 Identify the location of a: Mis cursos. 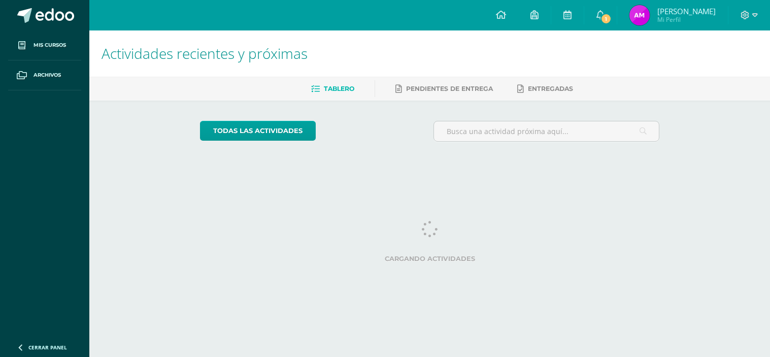
(45, 45).